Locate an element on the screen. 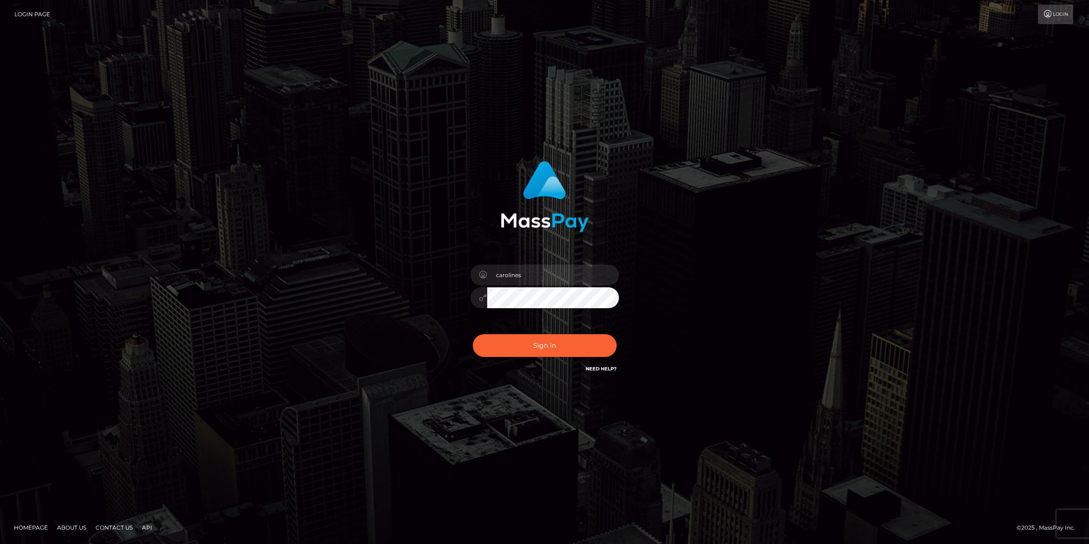 The height and width of the screenshot is (544, 1089). div: © 2025 , MassPay Inc. is located at coordinates (1049, 527).